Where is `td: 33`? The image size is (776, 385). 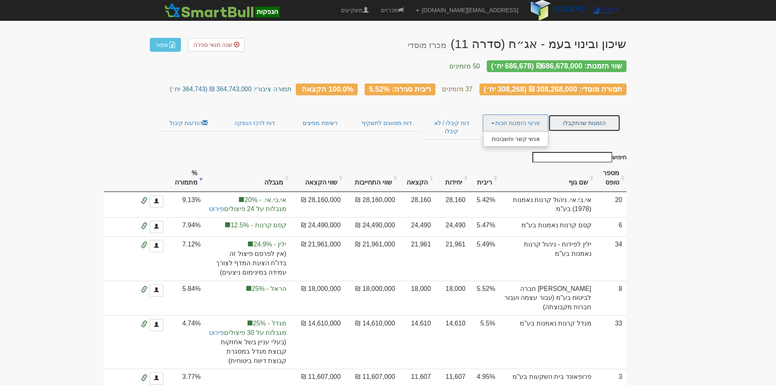 td: 33 is located at coordinates (611, 342).